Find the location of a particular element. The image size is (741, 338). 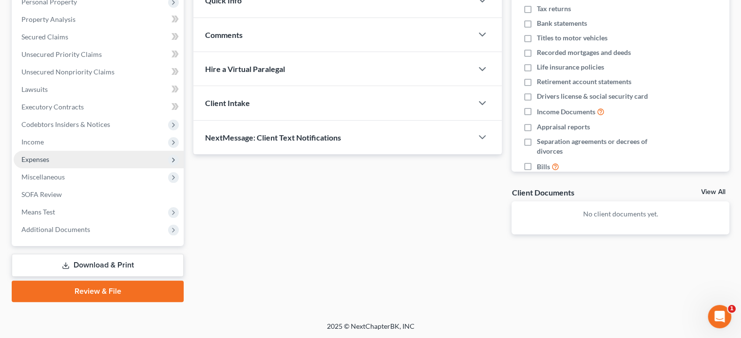

span: Separation agreements or decrees of divorces is located at coordinates (601, 147).